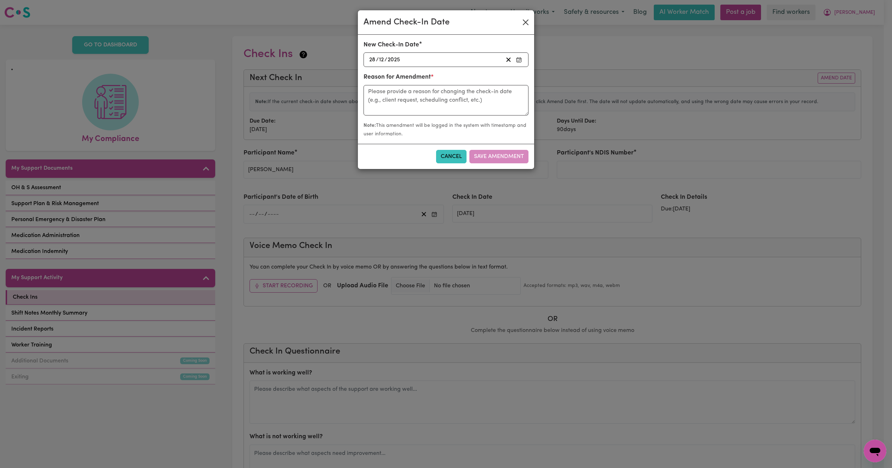 Image resolution: width=892 pixels, height=468 pixels. I want to click on strong: Note:, so click(370, 125).